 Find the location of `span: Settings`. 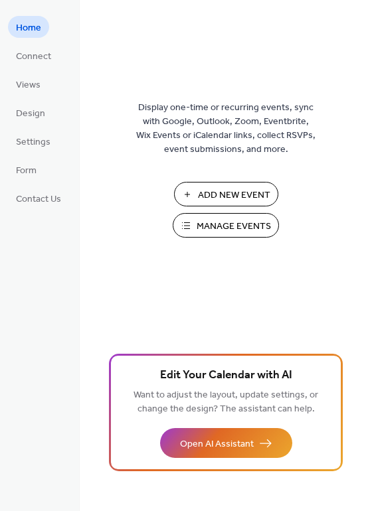

span: Settings is located at coordinates (33, 142).